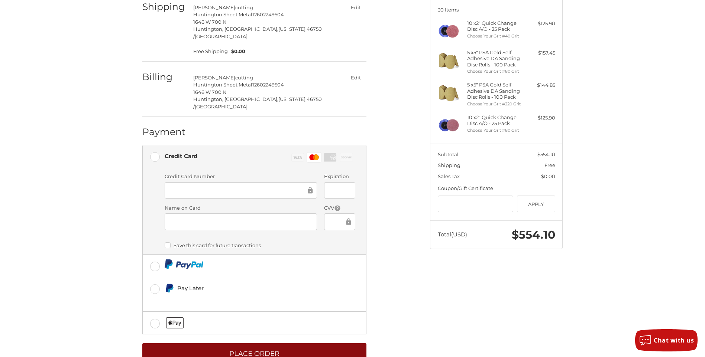 The width and height of the screenshot is (705, 357). Describe the element at coordinates (184, 264) in the screenshot. I see `img: PayPal icon` at that location.